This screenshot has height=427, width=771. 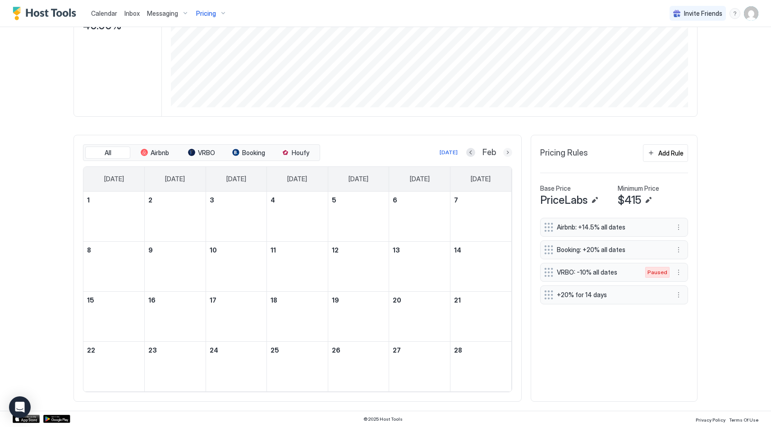 I want to click on span: 16, so click(x=152, y=300).